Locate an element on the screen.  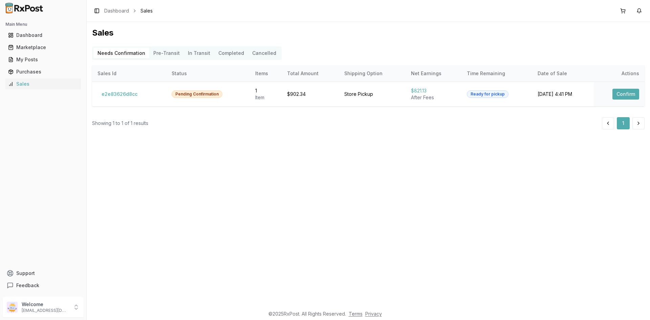
div: Dashboard is located at coordinates (43, 35).